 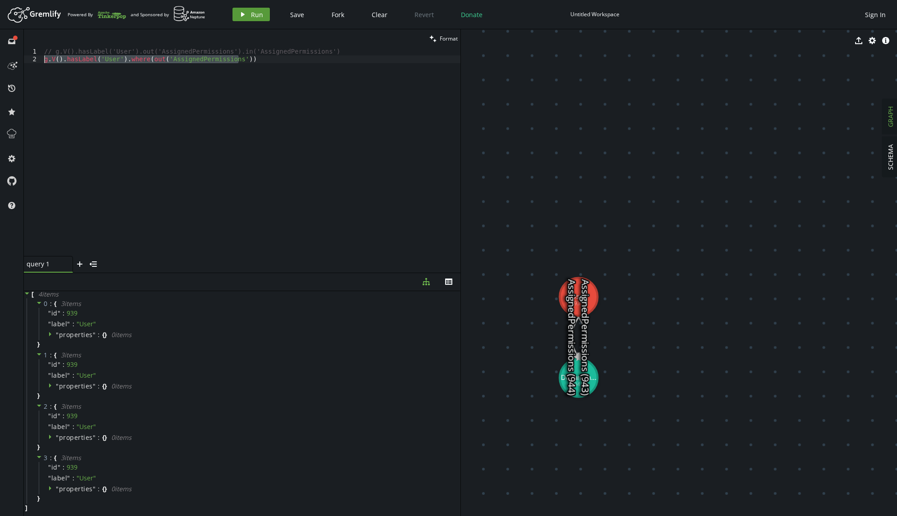 What do you see at coordinates (572, 338) in the screenshot?
I see `text: AssignedPermissions (944)` at bounding box center [572, 338].